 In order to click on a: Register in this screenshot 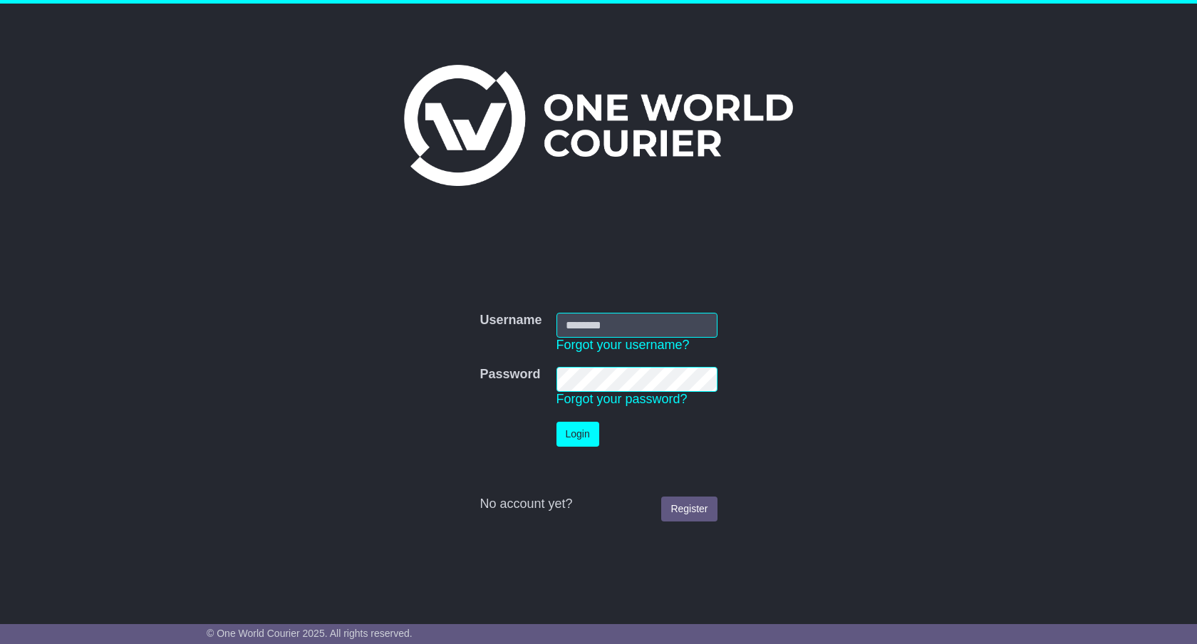, I will do `click(689, 509)`.